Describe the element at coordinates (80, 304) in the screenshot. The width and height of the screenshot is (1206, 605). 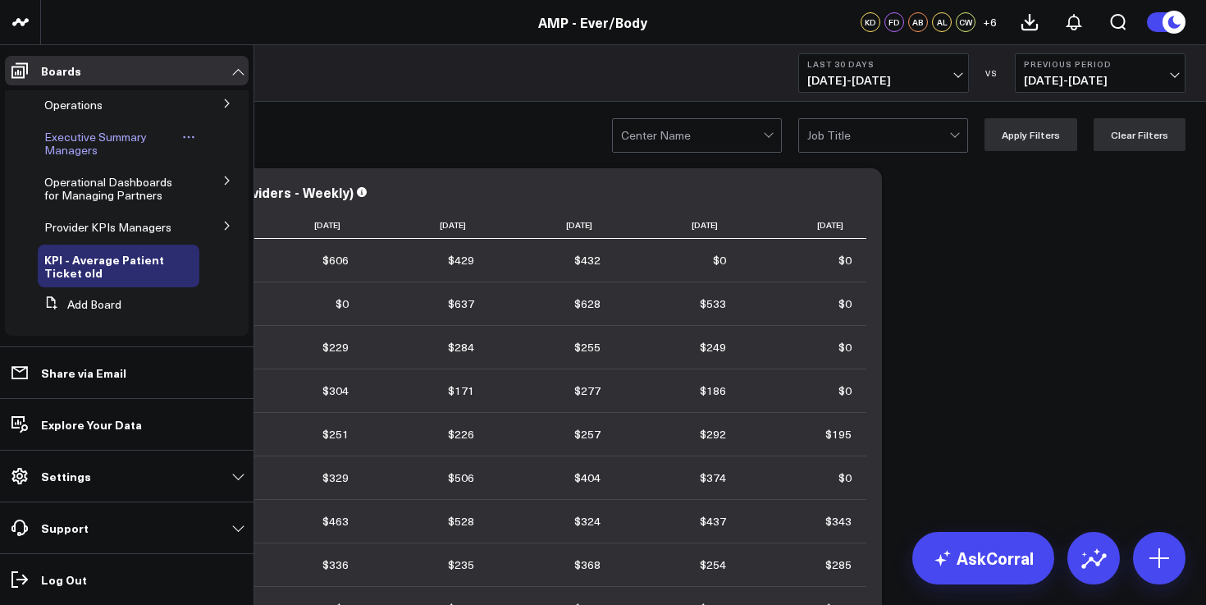
I see `button: Add Board` at that location.